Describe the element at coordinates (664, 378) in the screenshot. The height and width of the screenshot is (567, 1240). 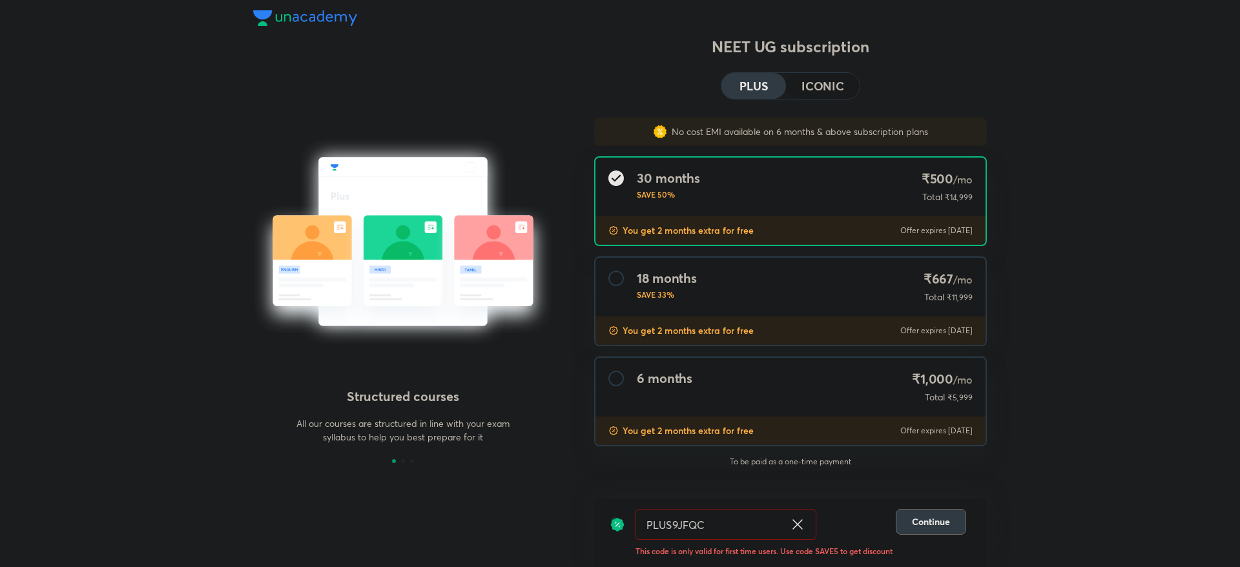
I see `h4: 6 months` at that location.